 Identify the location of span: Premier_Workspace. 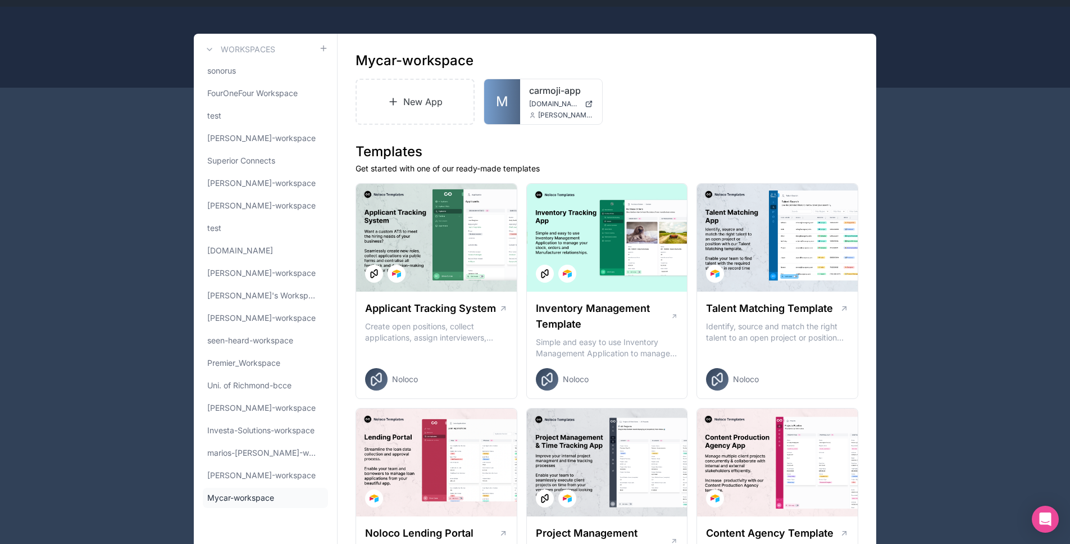
(244, 363).